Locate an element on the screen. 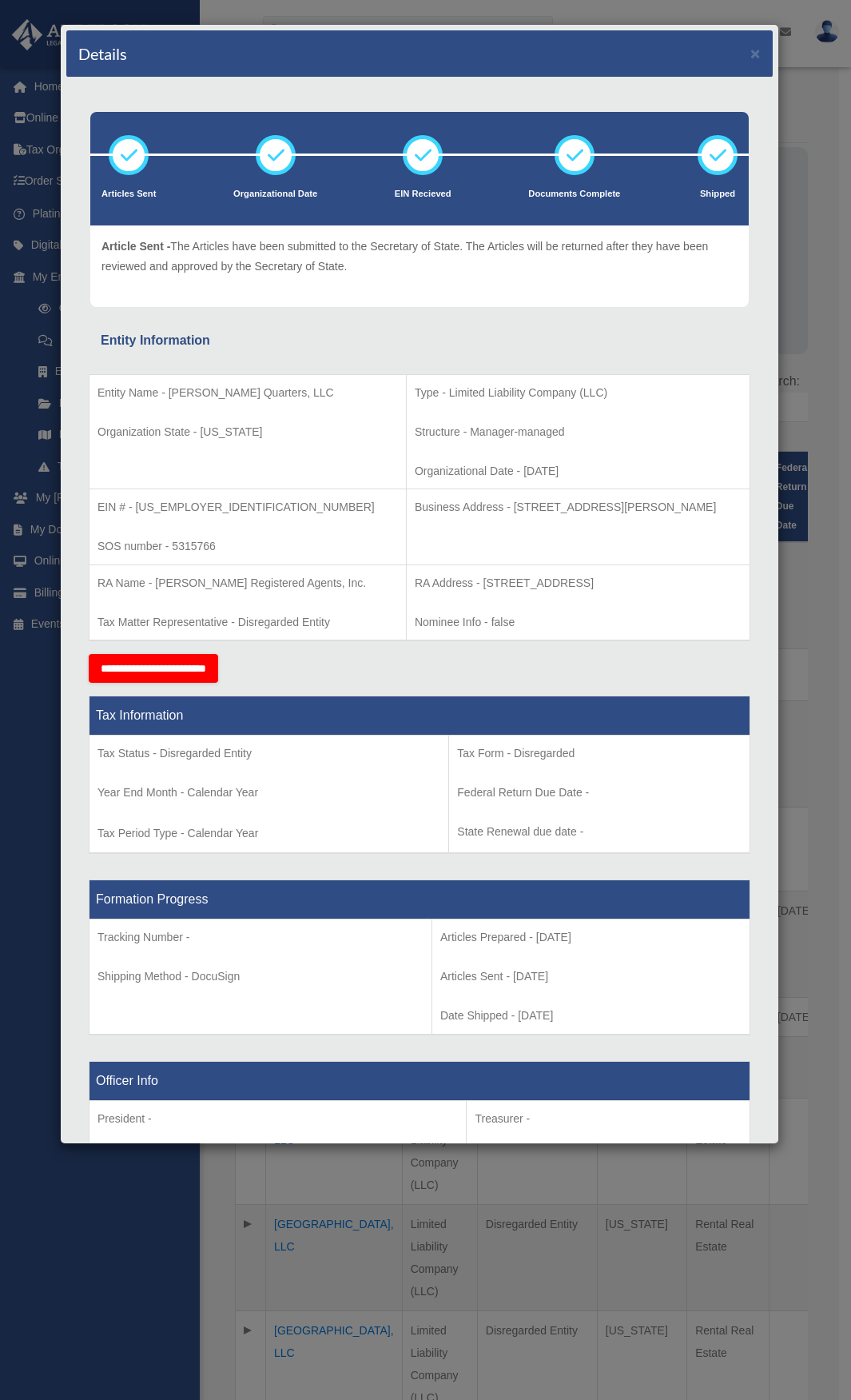 This screenshot has height=1400, width=851. td: Tax Period Type - Calendar Year is located at coordinates (269, 795).